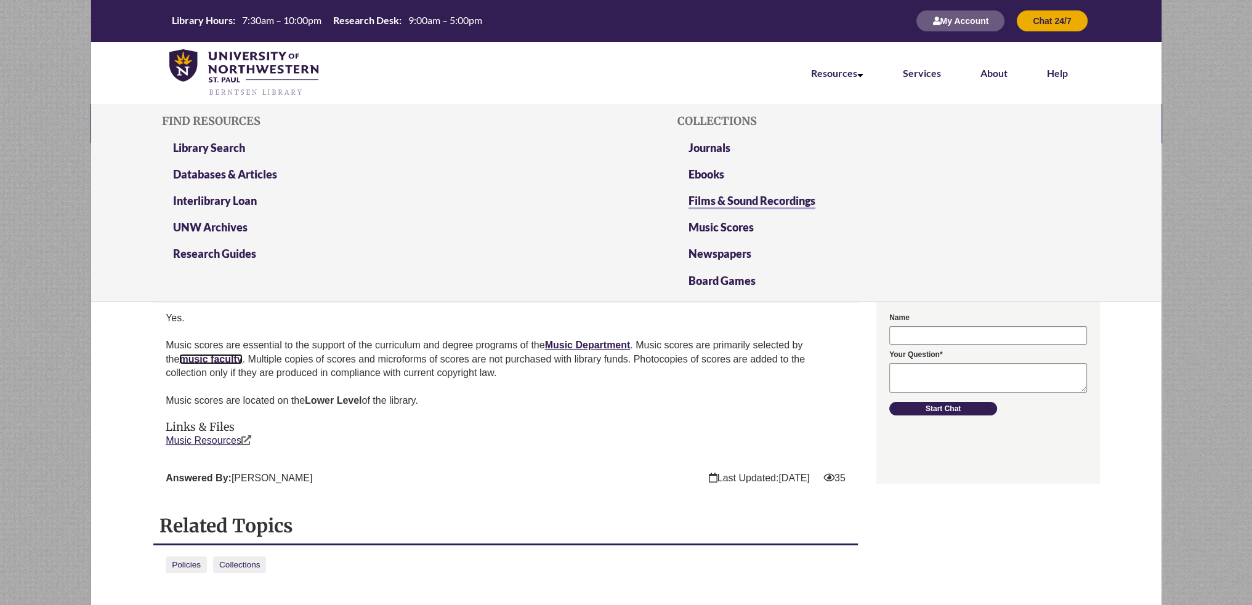  Describe the element at coordinates (884, 121) in the screenshot. I see `h5: Collections` at that location.